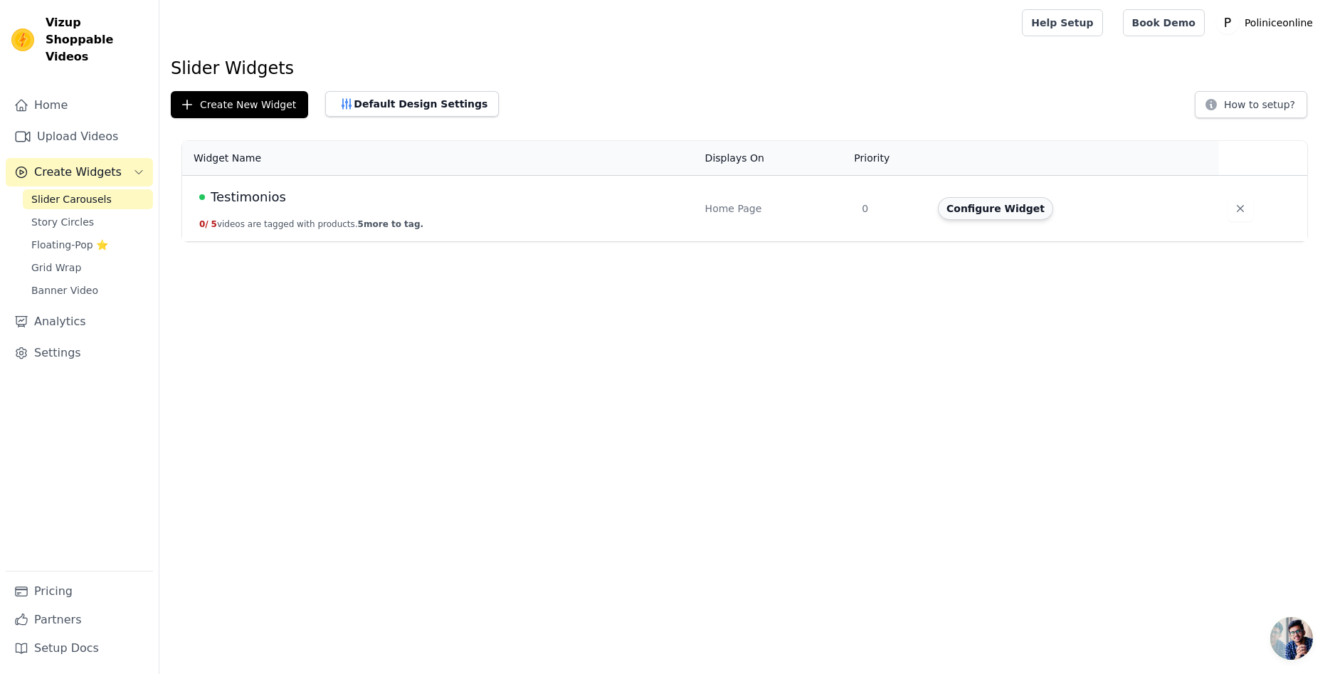 This screenshot has height=674, width=1330. I want to click on a: Pricing, so click(79, 591).